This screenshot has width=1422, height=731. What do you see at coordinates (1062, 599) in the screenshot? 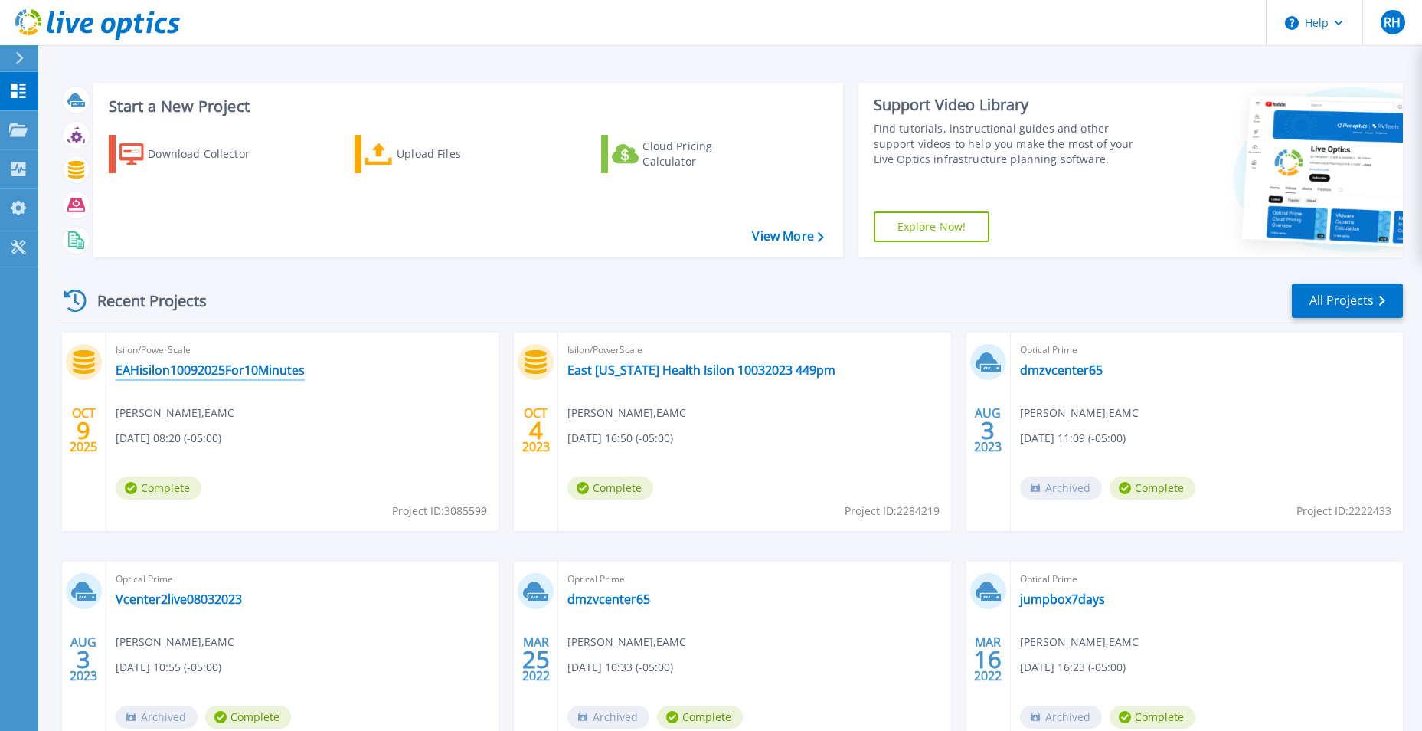
I see `a: jumpbox7days` at bounding box center [1062, 599].